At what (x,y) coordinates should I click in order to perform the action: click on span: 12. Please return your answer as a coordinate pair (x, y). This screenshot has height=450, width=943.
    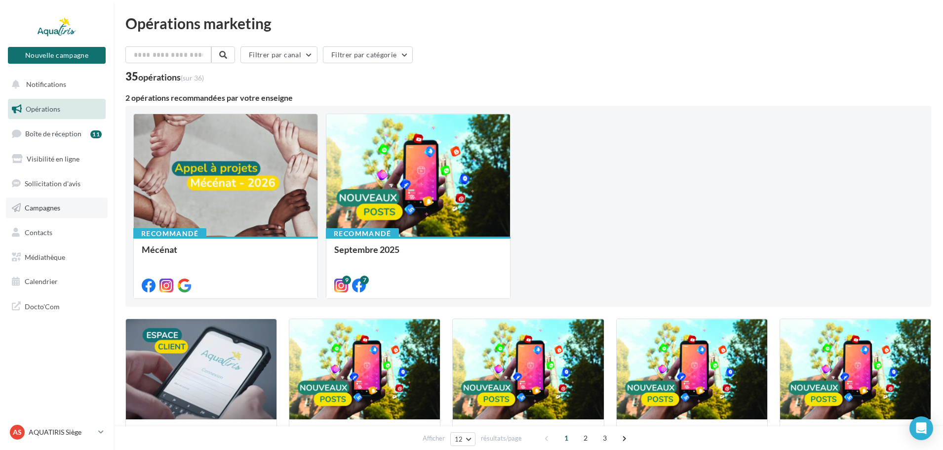
    Looking at the image, I should click on (459, 439).